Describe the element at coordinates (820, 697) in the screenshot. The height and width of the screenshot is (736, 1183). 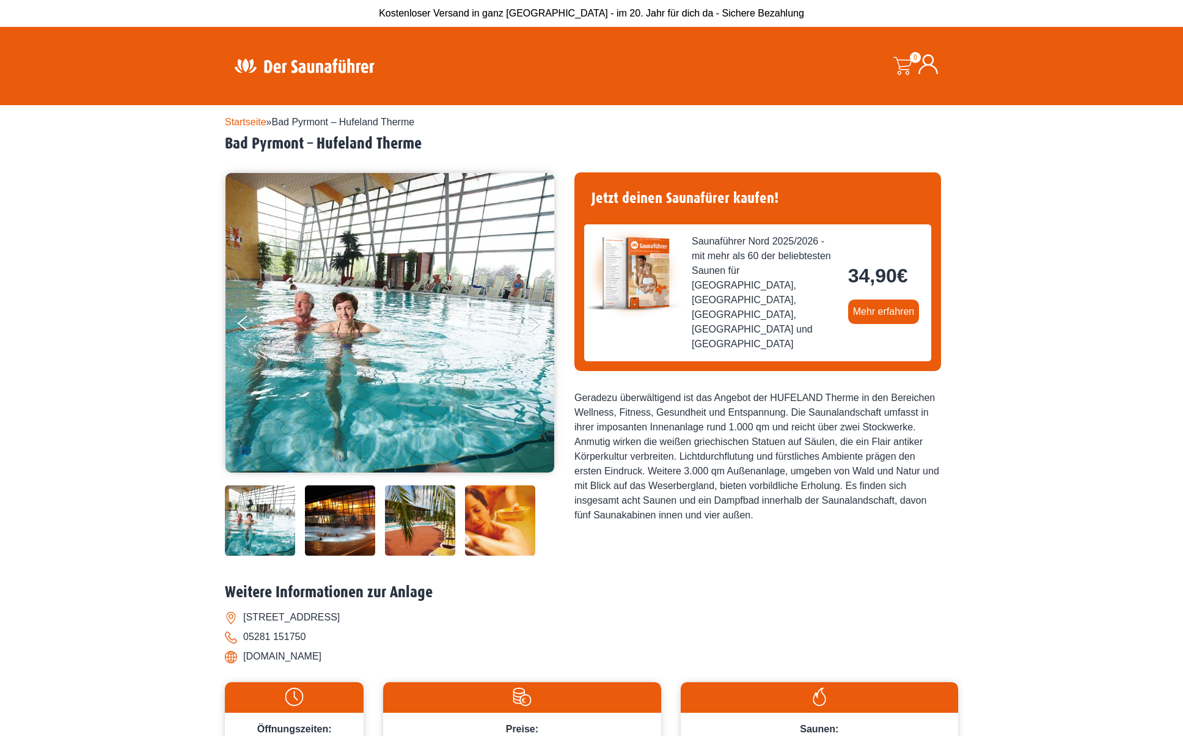
I see `img: Flamme-weiss.svg` at that location.